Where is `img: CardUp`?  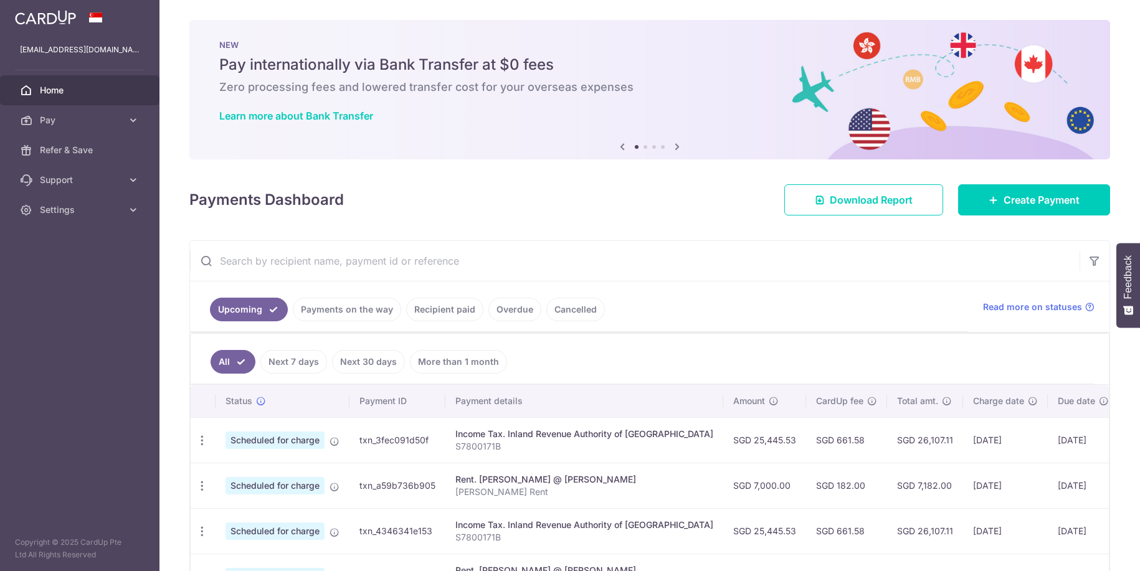 img: CardUp is located at coordinates (45, 17).